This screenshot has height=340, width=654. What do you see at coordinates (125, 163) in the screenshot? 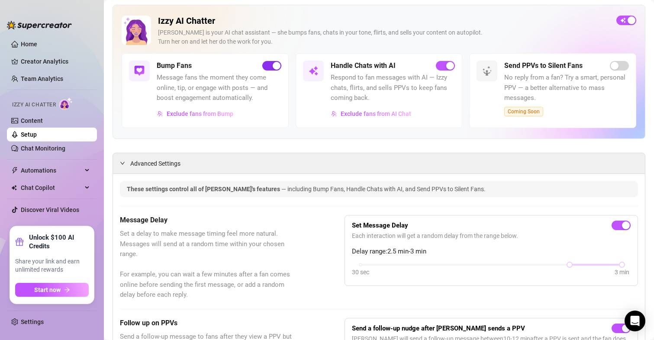
I see `div: expanded` at bounding box center [125, 163].